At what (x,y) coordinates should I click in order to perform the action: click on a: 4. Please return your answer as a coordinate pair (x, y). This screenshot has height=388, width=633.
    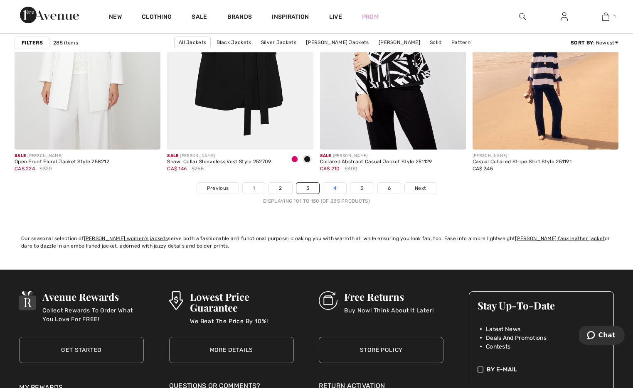
    Looking at the image, I should click on (335, 188).